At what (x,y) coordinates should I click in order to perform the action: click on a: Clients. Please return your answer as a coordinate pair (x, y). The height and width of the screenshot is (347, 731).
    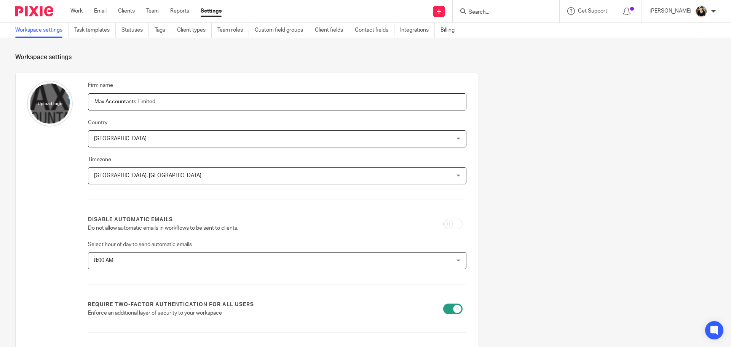
    Looking at the image, I should click on (126, 11).